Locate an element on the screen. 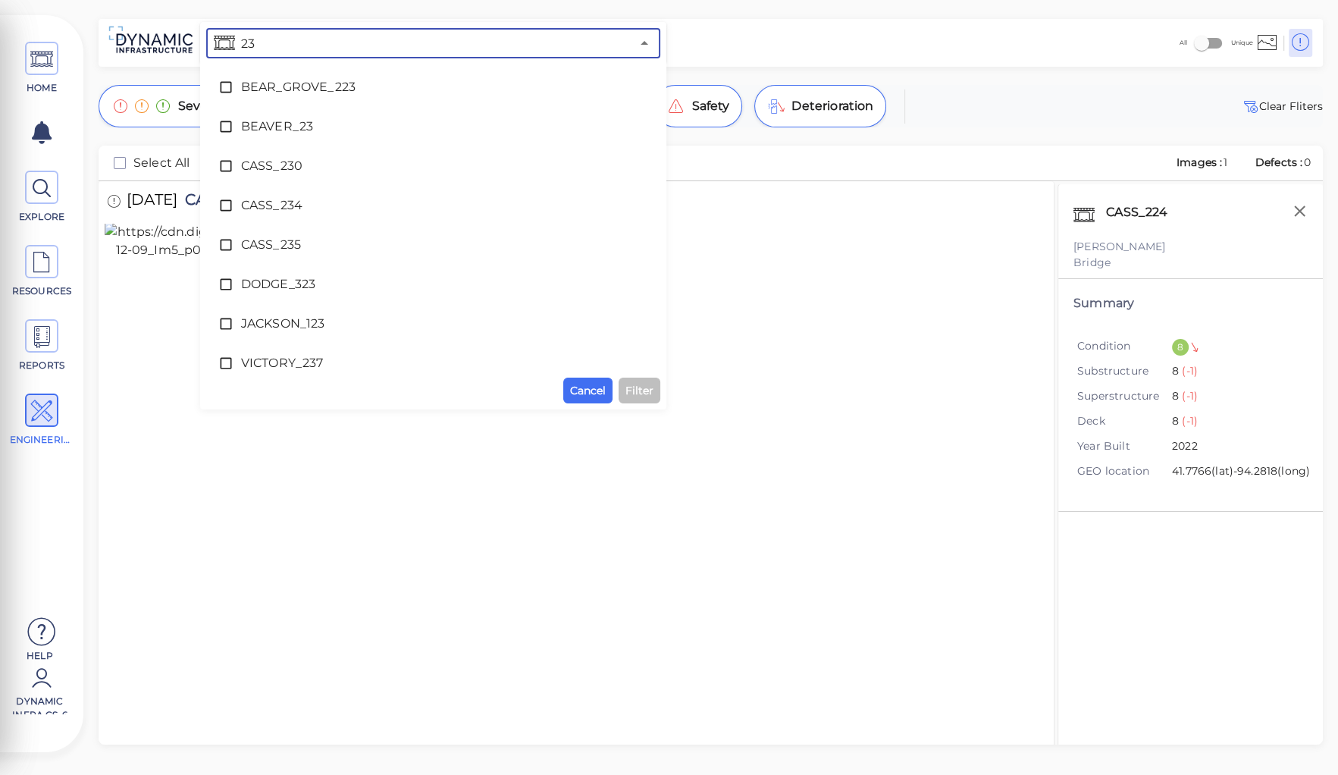 This screenshot has width=1338, height=775. span: Severity is located at coordinates (202, 106).